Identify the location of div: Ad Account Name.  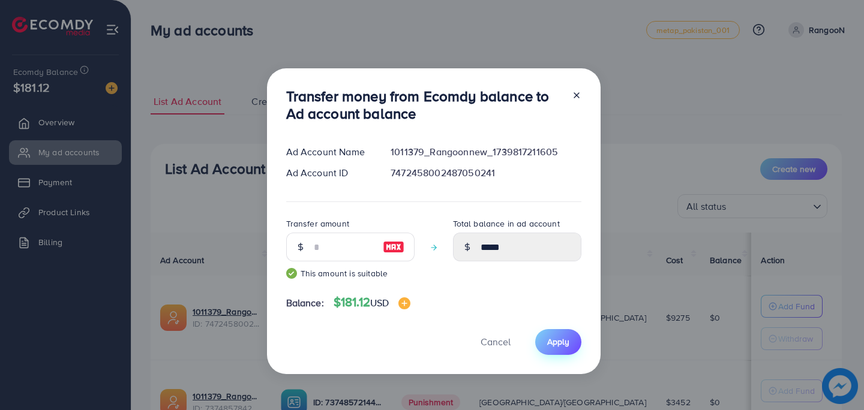
(329, 152).